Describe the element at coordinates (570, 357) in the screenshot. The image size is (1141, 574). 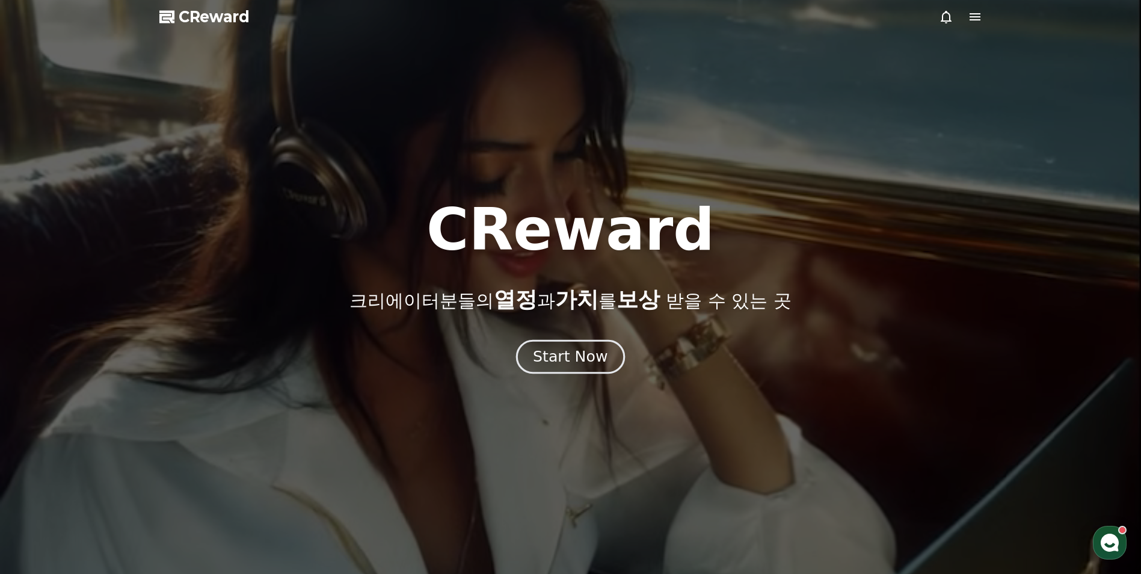
I see `div: Start Now` at that location.